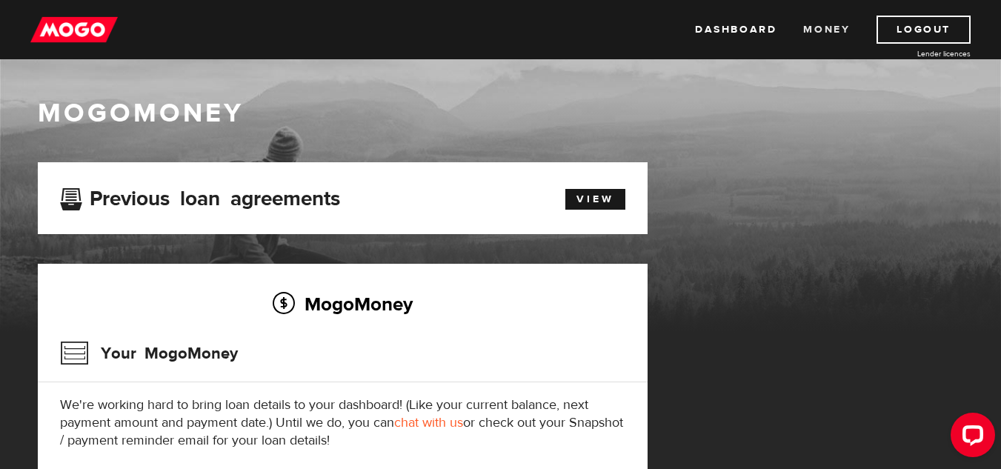  Describe the element at coordinates (826, 30) in the screenshot. I see `a: Money` at that location.